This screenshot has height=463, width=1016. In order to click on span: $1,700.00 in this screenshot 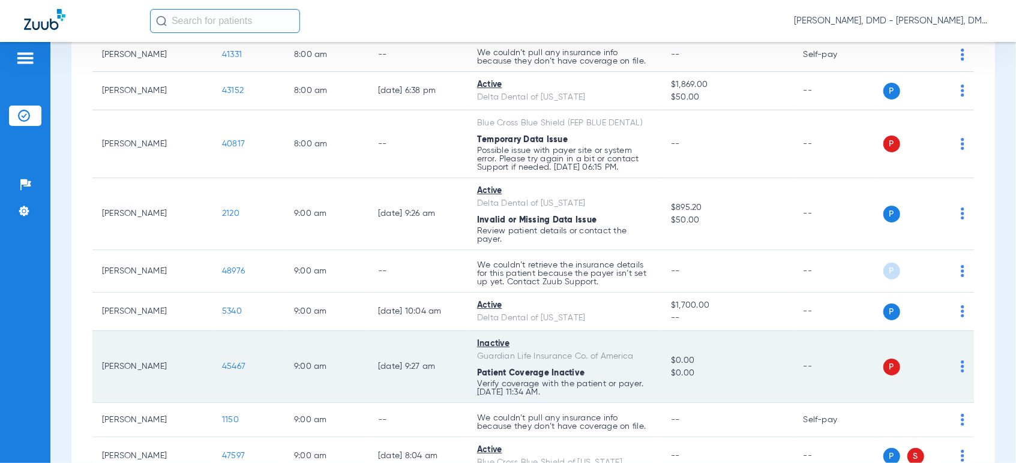, I will do `click(727, 305)`.